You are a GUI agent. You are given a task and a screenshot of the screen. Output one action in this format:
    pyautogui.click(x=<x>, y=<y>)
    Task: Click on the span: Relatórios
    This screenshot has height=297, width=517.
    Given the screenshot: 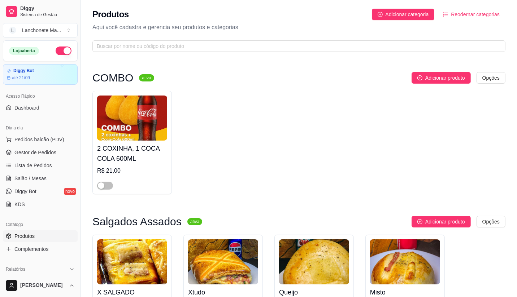 What is the action you would take?
    pyautogui.click(x=16, y=269)
    